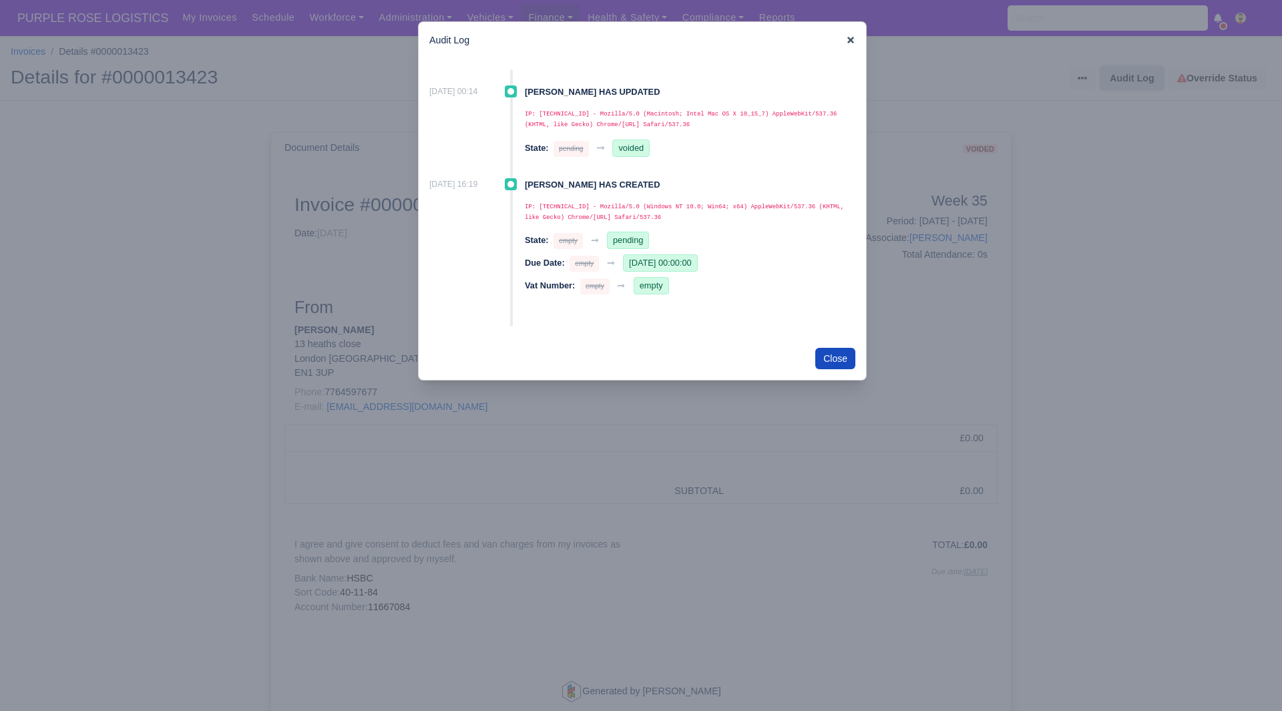  I want to click on span: empty, so click(651, 286).